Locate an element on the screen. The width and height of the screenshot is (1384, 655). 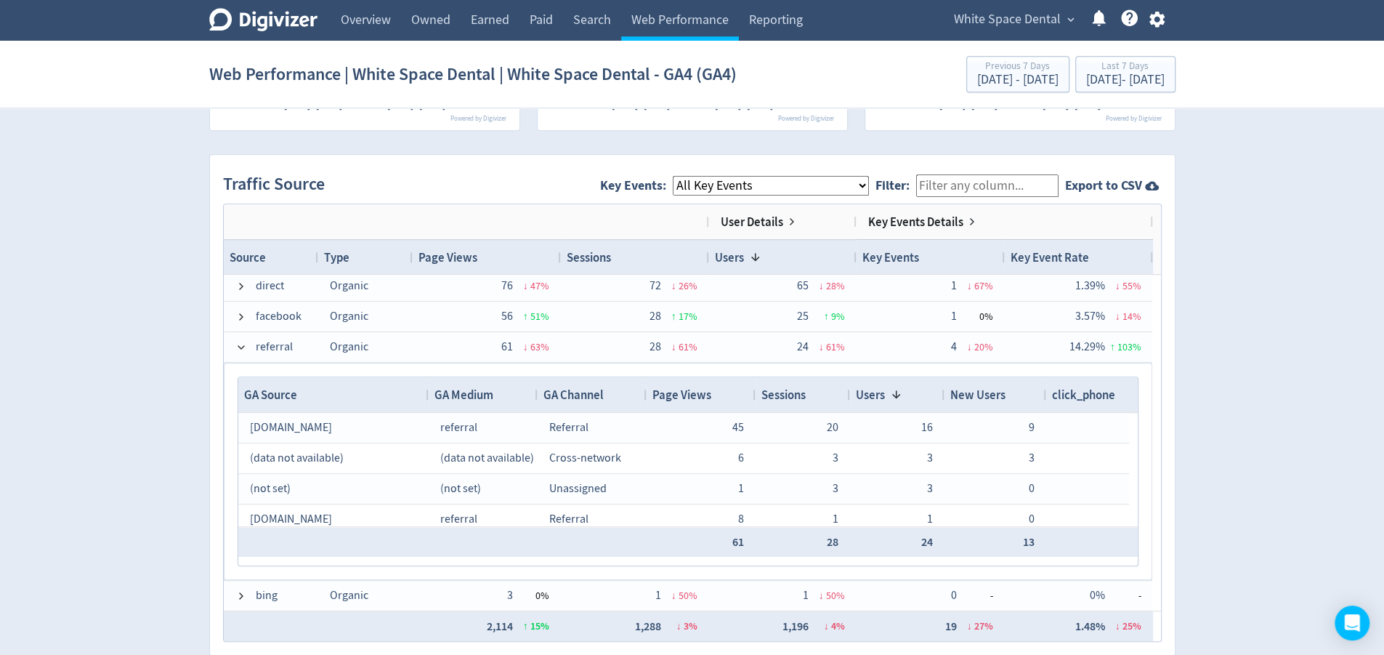
span: Source is located at coordinates (248, 257).